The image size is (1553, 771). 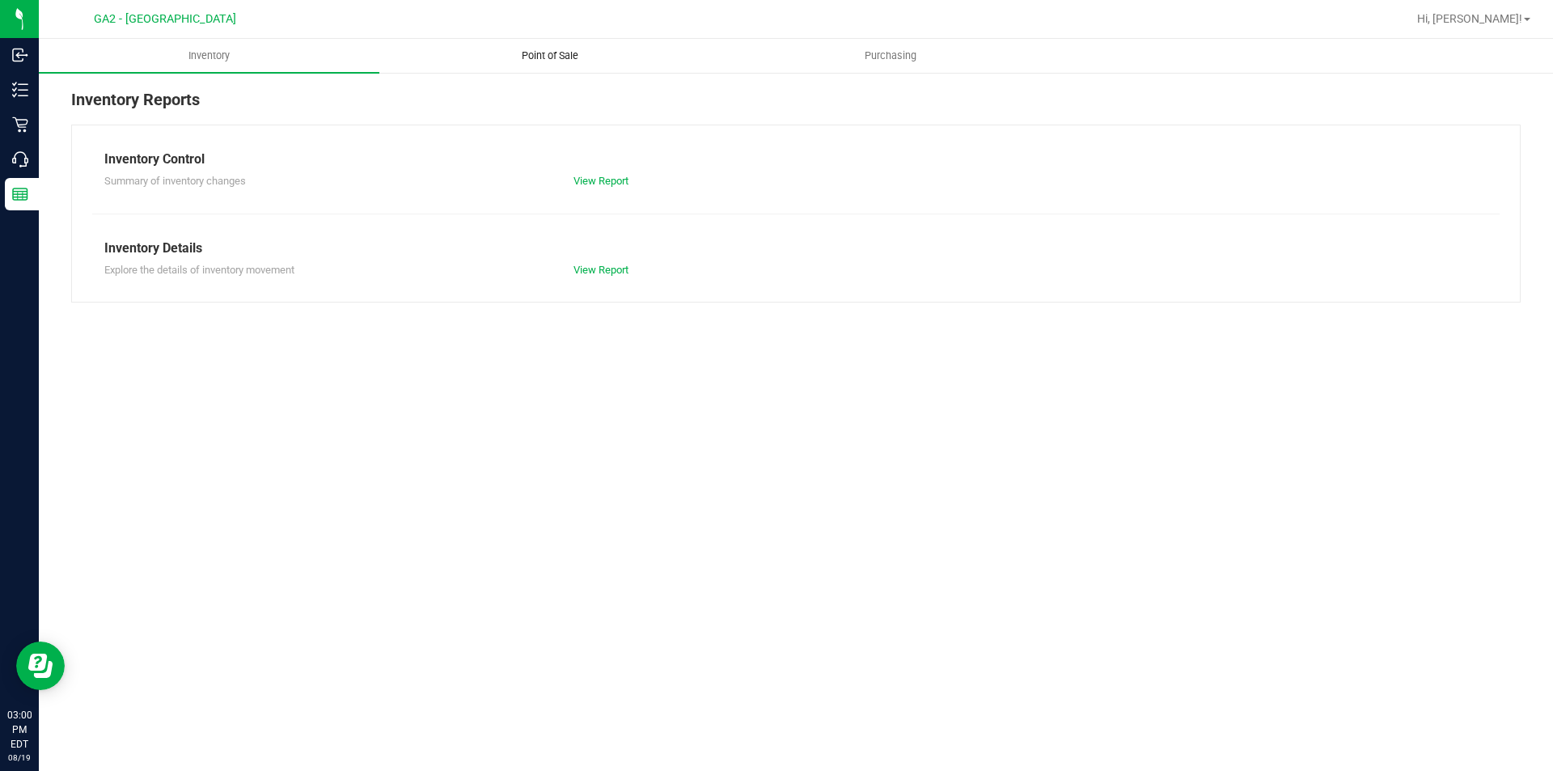 What do you see at coordinates (550, 56) in the screenshot?
I see `span: Point of Sale` at bounding box center [550, 56].